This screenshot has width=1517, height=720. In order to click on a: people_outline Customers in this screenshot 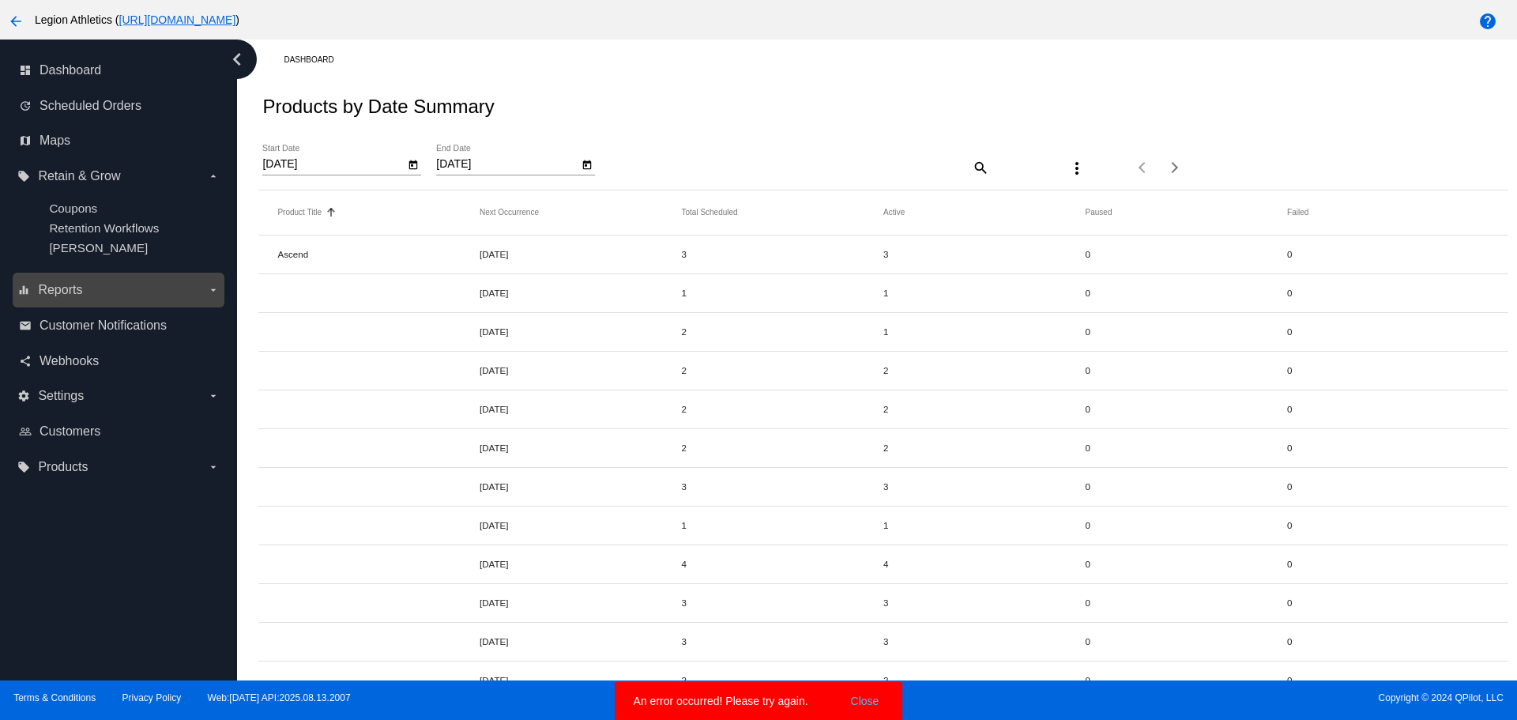, I will do `click(119, 431)`.